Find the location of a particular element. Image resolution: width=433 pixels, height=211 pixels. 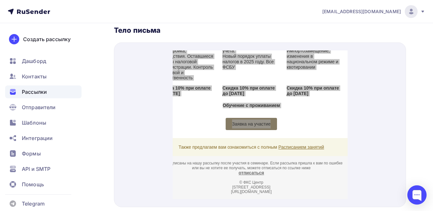

span: API и SMTP is located at coordinates (36, 169).